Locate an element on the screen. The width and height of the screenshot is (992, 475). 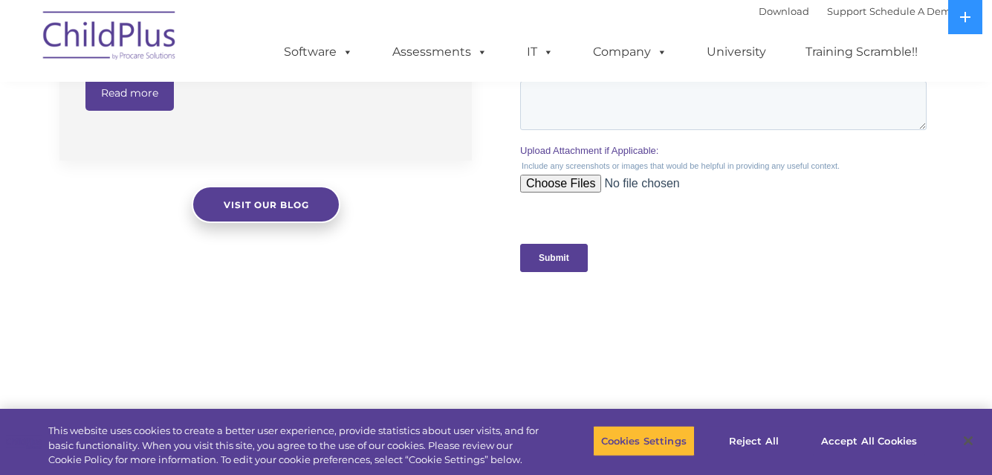
button: Accept All Cookies is located at coordinates (869, 441).